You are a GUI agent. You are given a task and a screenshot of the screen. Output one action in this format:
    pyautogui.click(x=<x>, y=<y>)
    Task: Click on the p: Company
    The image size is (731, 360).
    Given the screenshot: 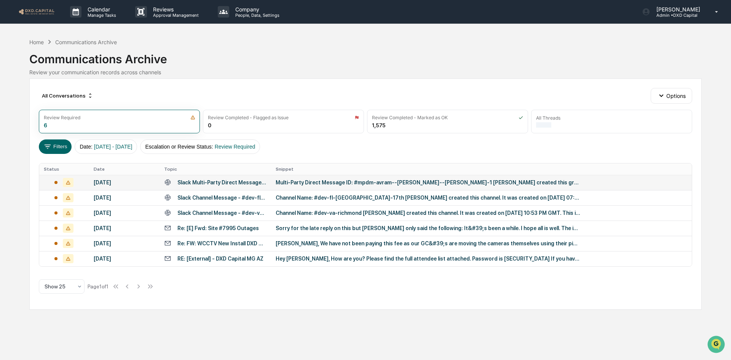 What is the action you would take?
    pyautogui.click(x=256, y=9)
    